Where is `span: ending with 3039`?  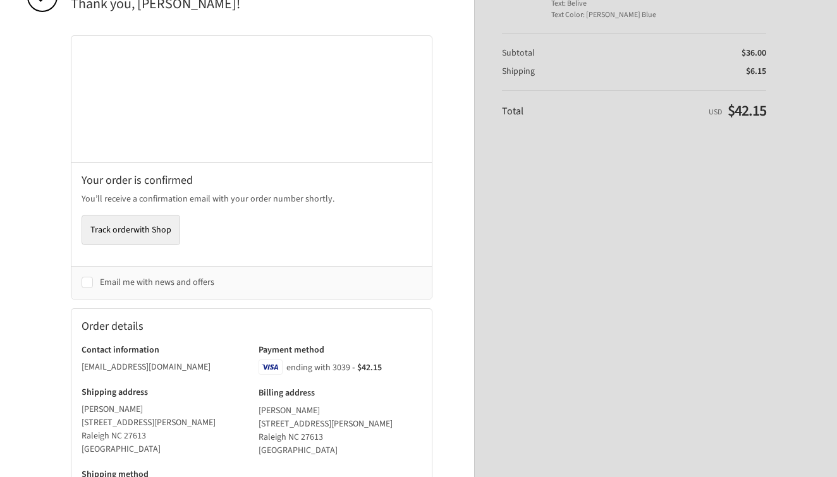
span: ending with 3039 is located at coordinates (318, 367).